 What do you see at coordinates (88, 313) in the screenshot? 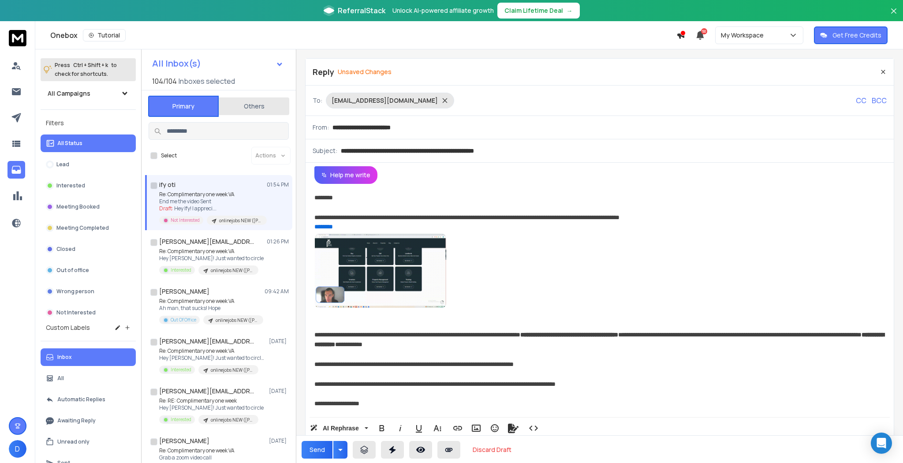
I see `button: Not Interested` at bounding box center [88, 313].